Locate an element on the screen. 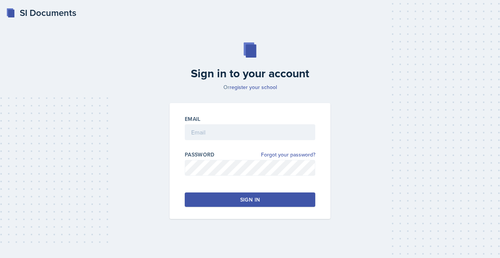 This screenshot has width=500, height=258. div: Sign in is located at coordinates (250, 200).